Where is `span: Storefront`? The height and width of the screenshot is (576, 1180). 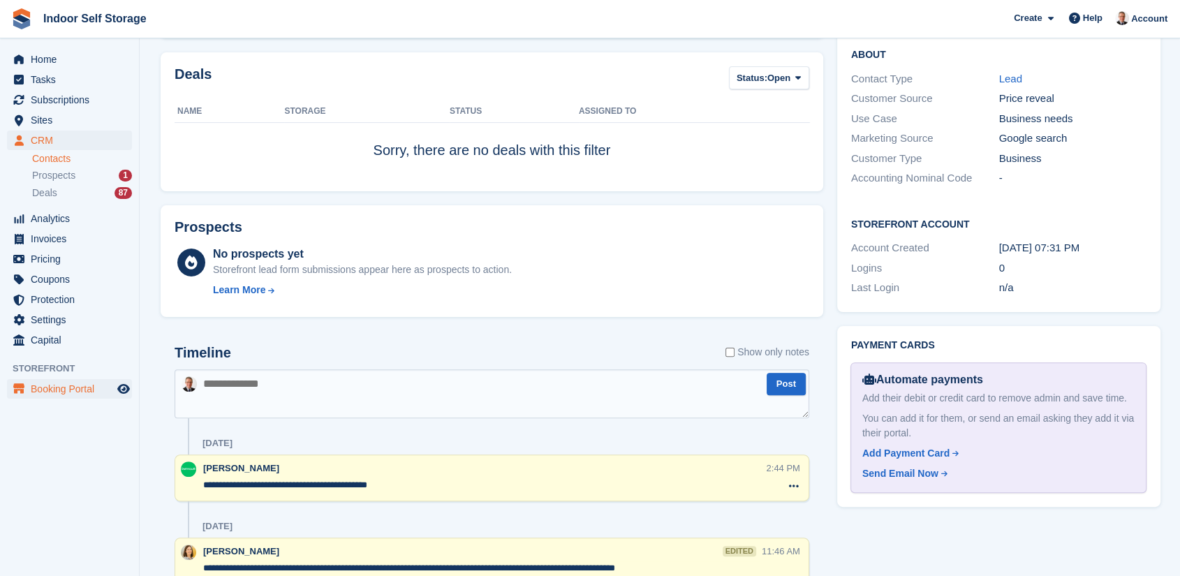
span: Storefront is located at coordinates (75, 369).